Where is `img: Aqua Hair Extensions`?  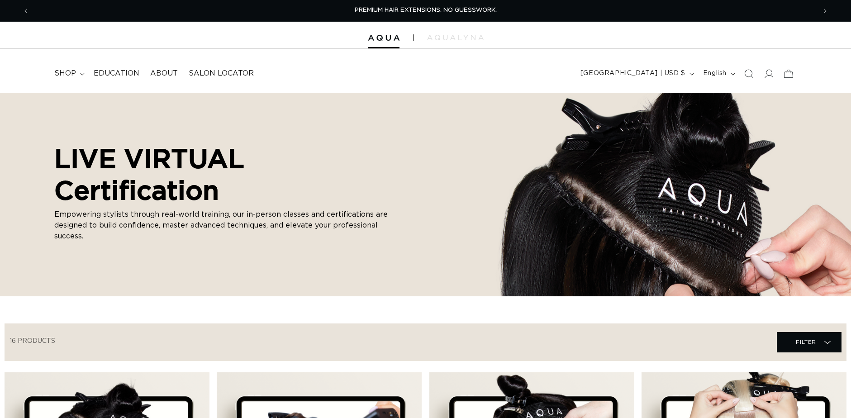 img: Aqua Hair Extensions is located at coordinates (384, 38).